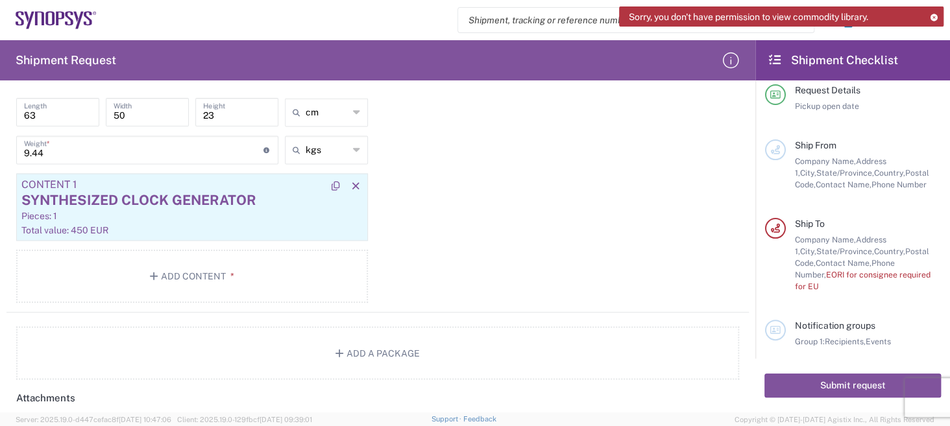 Image resolution: width=950 pixels, height=426 pixels. I want to click on span: EORI for consignee required for EU, so click(862, 280).